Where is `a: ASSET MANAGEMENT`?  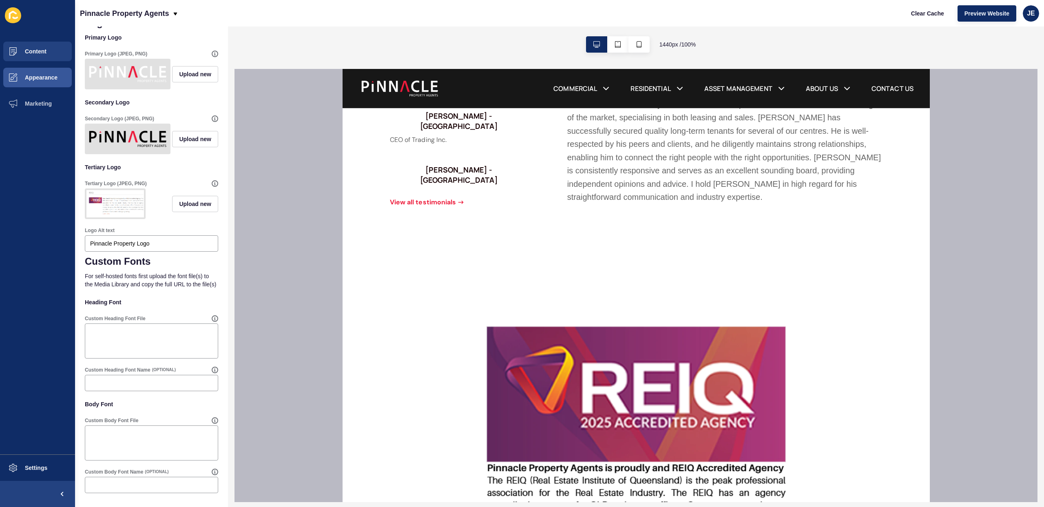
a: ASSET MANAGEMENT is located at coordinates (396, 20).